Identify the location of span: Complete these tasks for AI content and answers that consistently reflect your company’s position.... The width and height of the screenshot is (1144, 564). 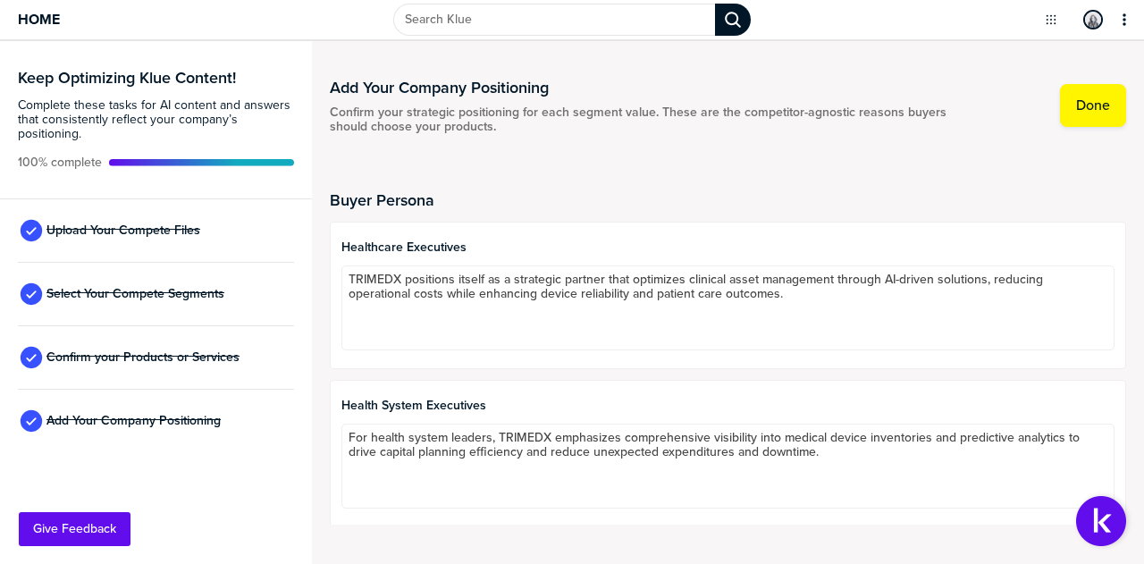
(156, 120).